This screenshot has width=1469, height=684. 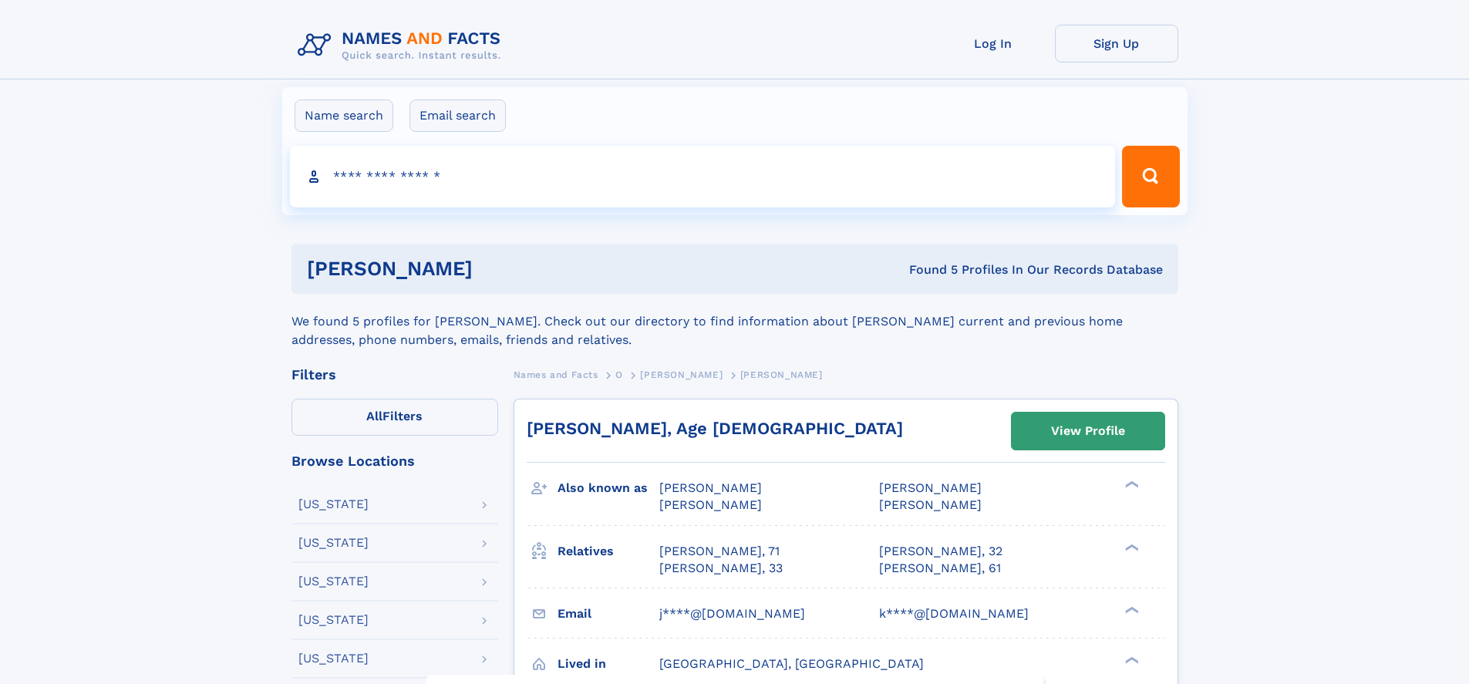 What do you see at coordinates (457, 116) in the screenshot?
I see `label: Email search` at bounding box center [457, 116].